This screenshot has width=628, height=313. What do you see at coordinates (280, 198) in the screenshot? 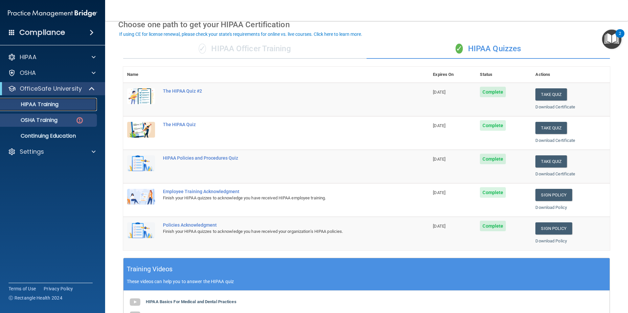
I see `div: Finish your HIPAA quizzes to acknowledge you have received HIPAA employee training.` at bounding box center [280, 198].